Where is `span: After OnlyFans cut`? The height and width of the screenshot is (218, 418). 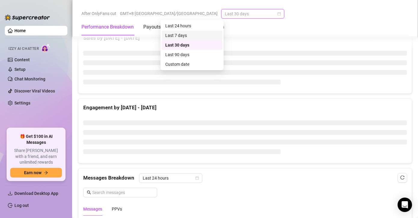 span: After OnlyFans cut is located at coordinates (99, 14).